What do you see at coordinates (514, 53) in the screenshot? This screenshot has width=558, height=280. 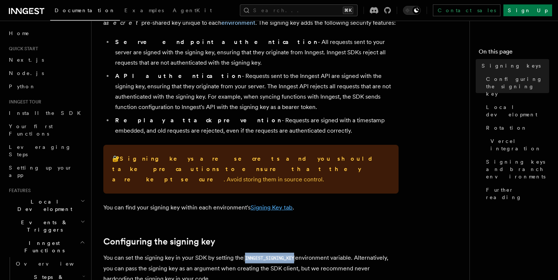 I see `h4: On this page` at bounding box center [514, 53].